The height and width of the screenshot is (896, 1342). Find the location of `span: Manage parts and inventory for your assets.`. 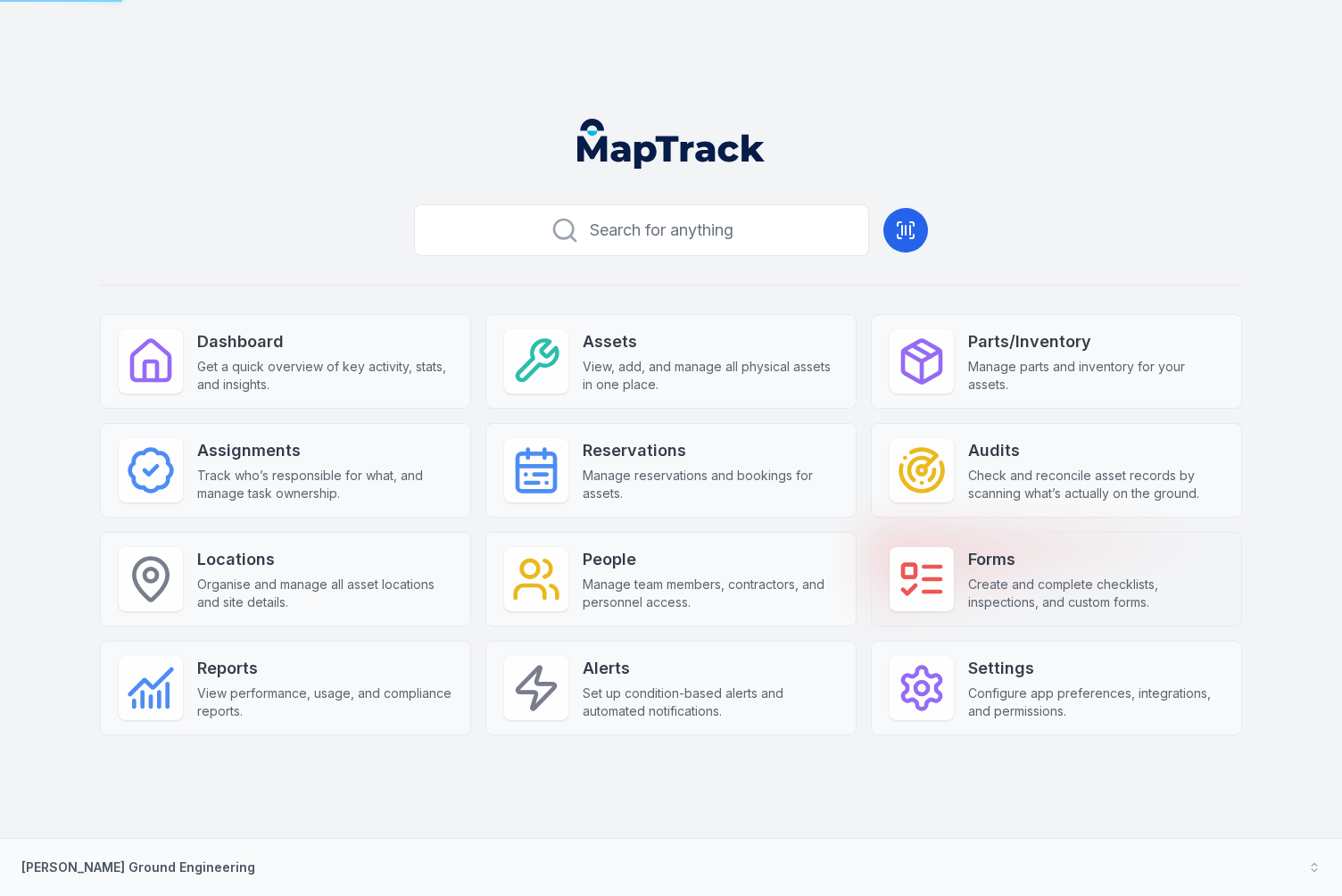

span: Manage parts and inventory for your assets. is located at coordinates (1095, 375).